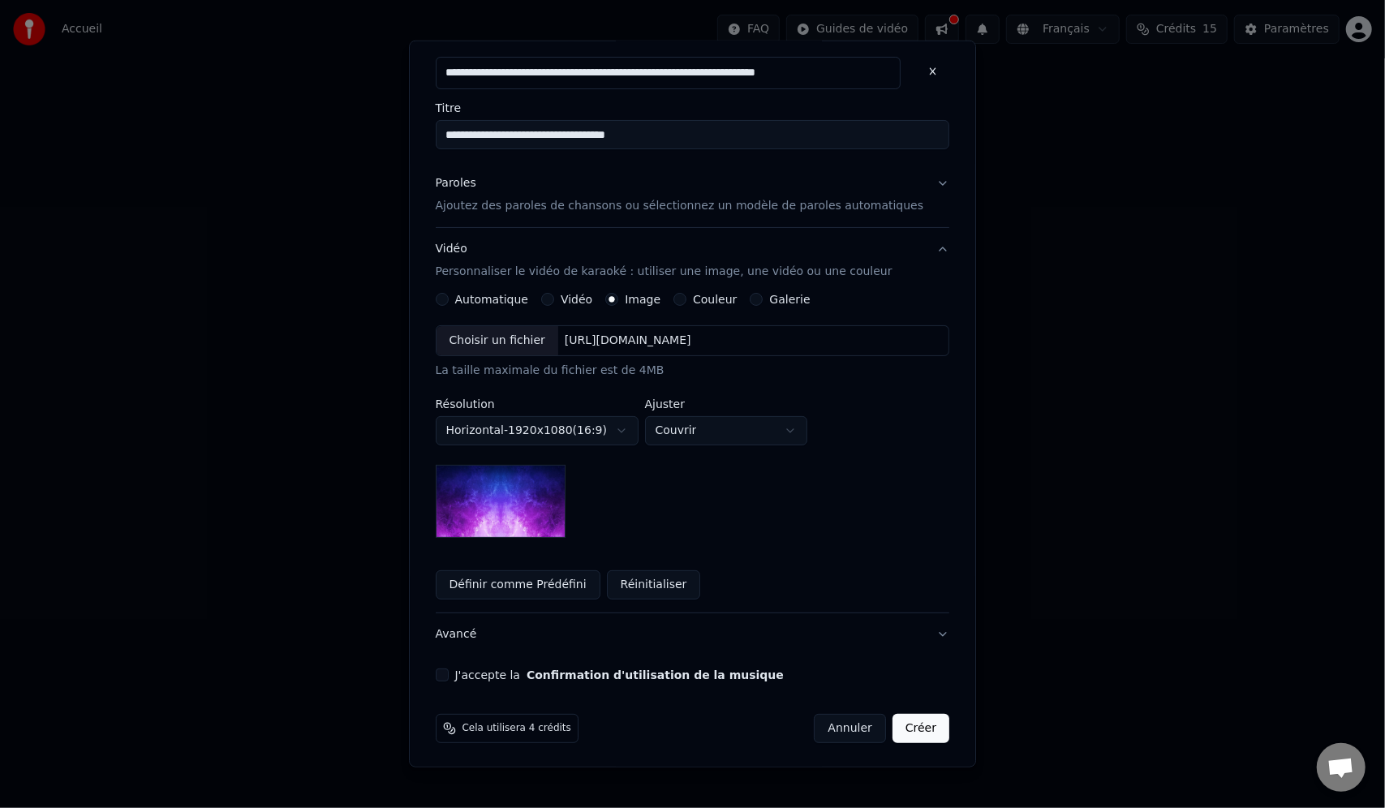  What do you see at coordinates (537, 404) in the screenshot?
I see `label: Résolution` at bounding box center [537, 404].